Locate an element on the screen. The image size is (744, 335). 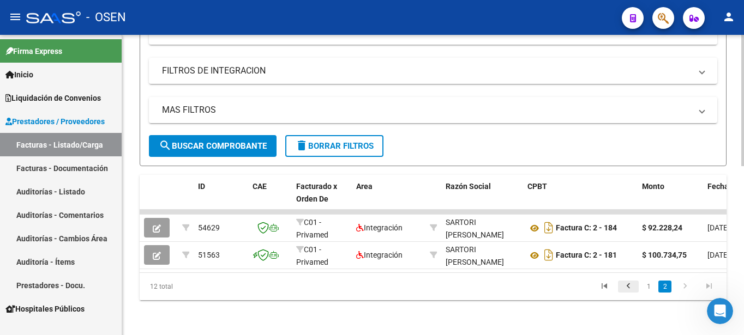
span: Area is located at coordinates (364, 187).